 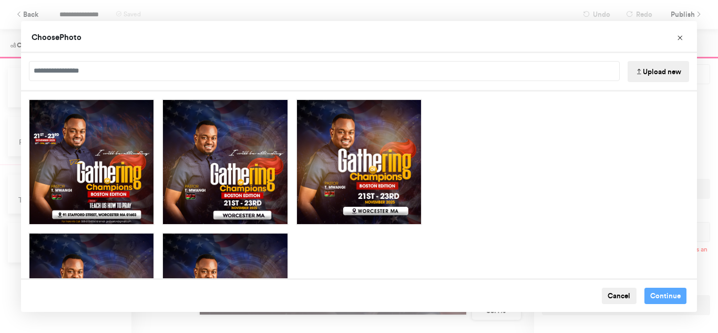 I want to click on button: Upload new, so click(x=658, y=72).